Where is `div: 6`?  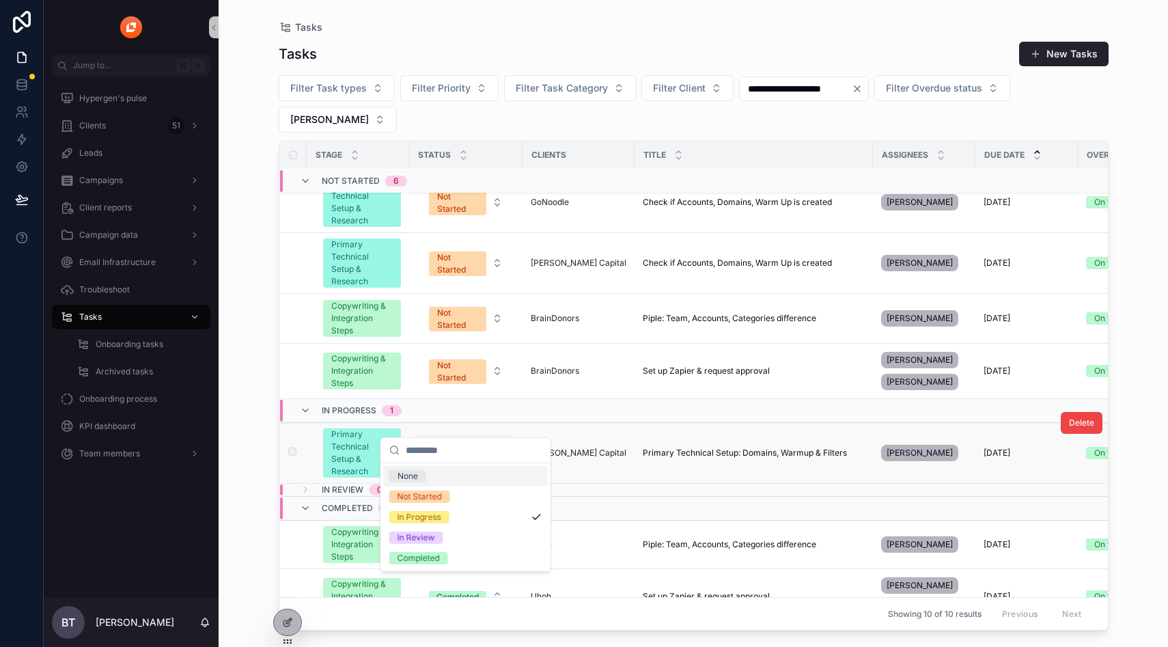 div: 6 is located at coordinates (396, 181).